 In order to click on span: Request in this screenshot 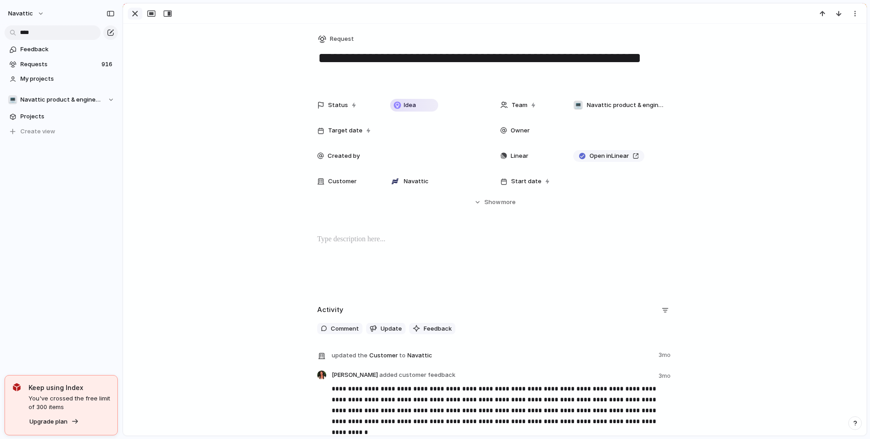, I will do `click(342, 39)`.